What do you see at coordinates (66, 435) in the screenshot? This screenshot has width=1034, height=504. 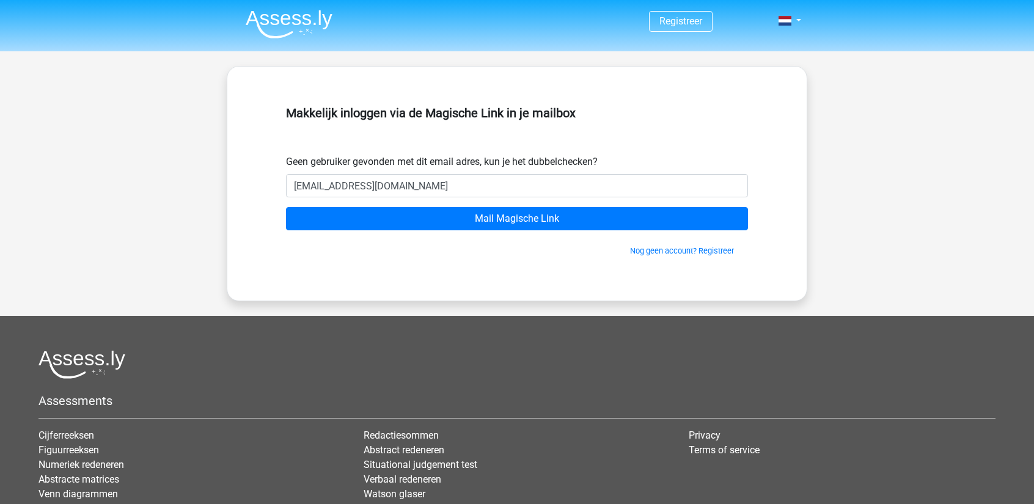 I see `a: Cijferreeksen` at bounding box center [66, 435].